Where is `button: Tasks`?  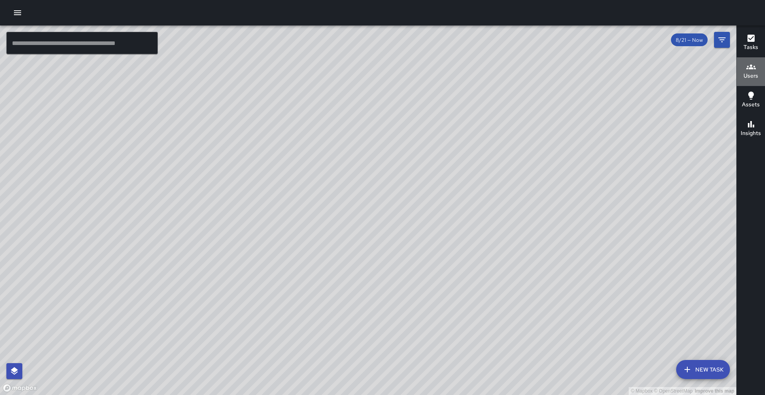 button: Tasks is located at coordinates (750, 43).